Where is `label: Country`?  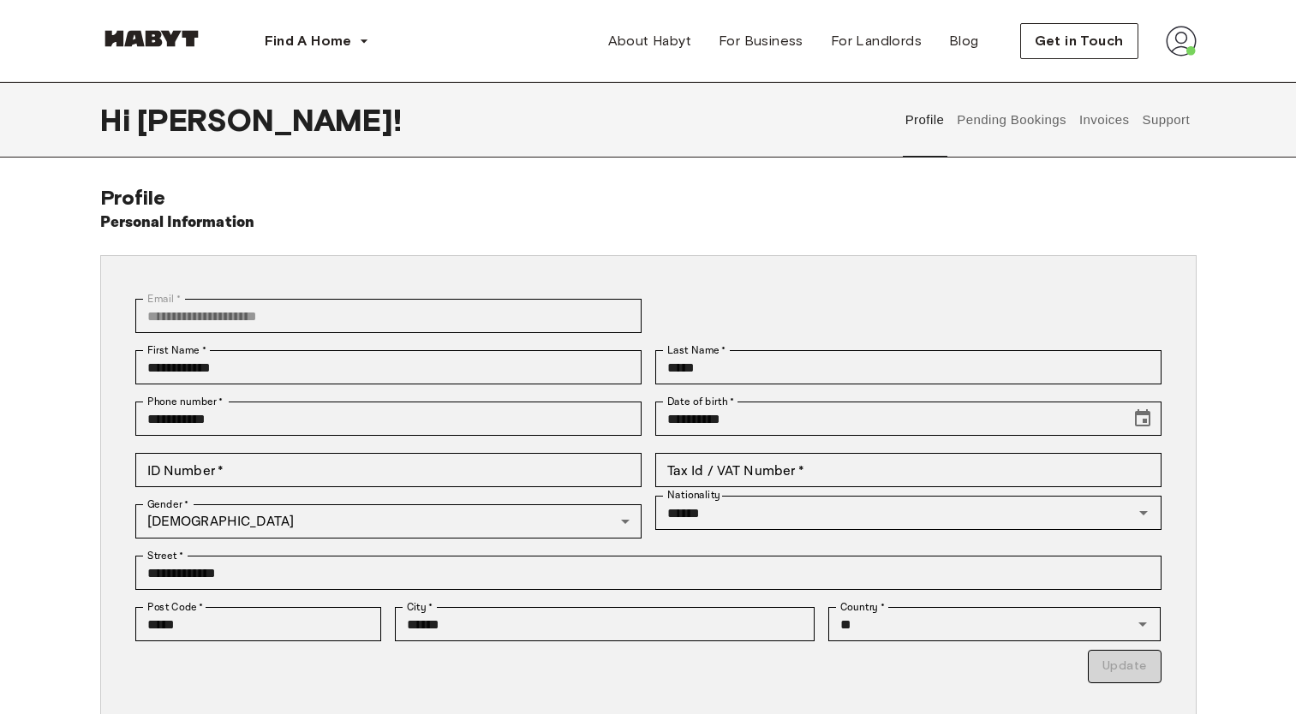
label: Country is located at coordinates (863, 607).